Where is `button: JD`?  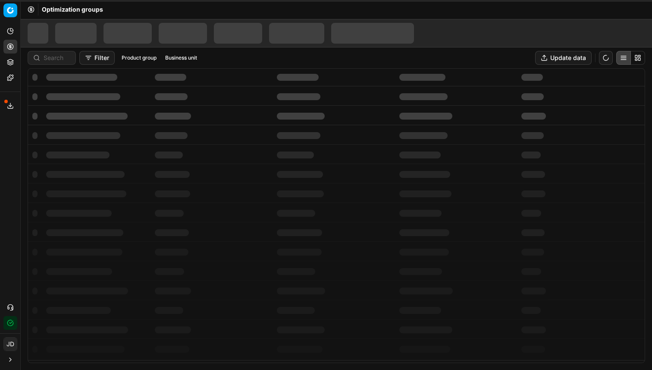
button: JD is located at coordinates (10, 344).